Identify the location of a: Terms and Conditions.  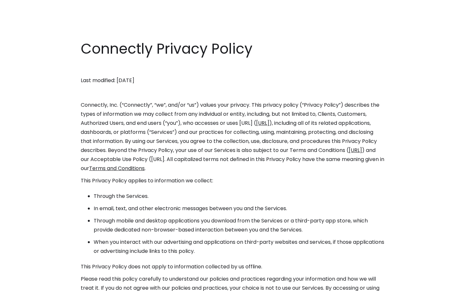
(117, 168).